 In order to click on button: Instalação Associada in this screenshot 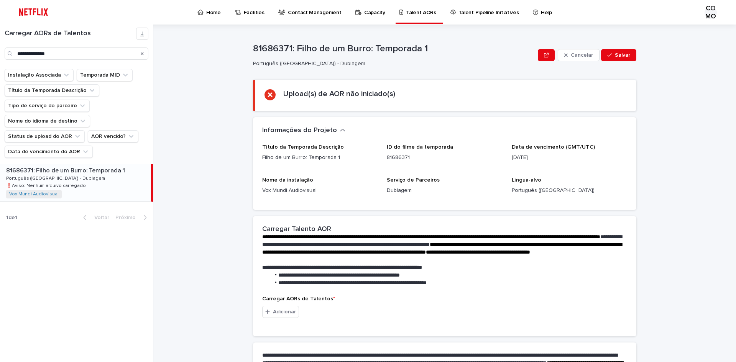, I will do `click(39, 75)`.